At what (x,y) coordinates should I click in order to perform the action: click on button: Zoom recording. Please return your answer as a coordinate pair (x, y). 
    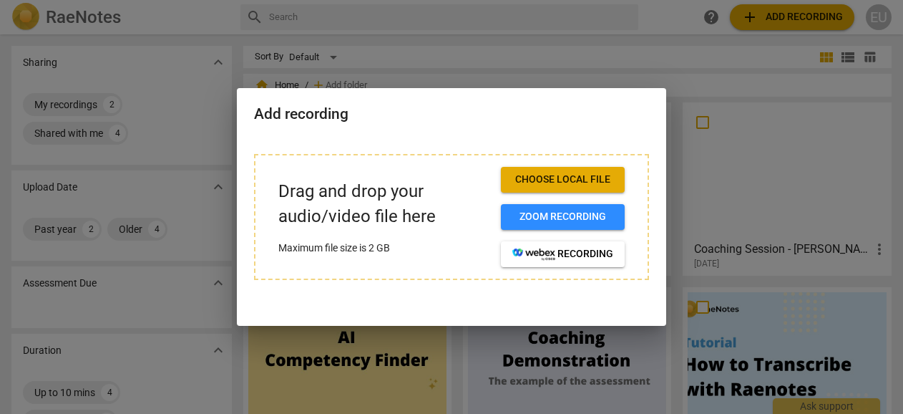
    Looking at the image, I should click on (563, 217).